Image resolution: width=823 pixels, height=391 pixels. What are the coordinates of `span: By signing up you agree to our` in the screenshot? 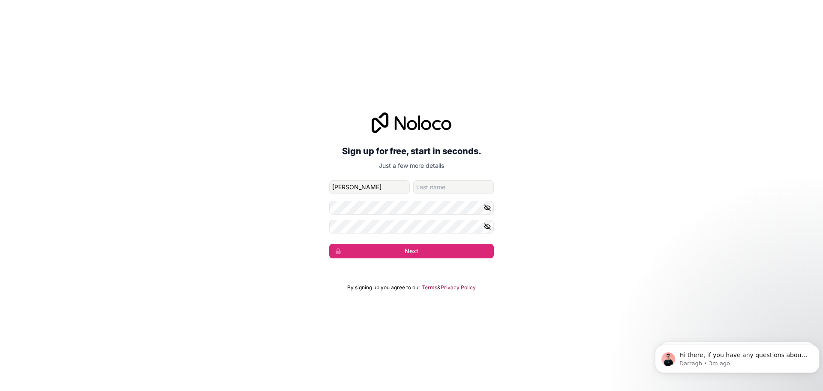 It's located at (384, 287).